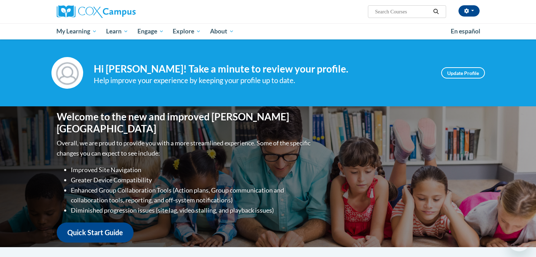 The image size is (536, 257). Describe the element at coordinates (469, 11) in the screenshot. I see `button: Account Settings` at that location.